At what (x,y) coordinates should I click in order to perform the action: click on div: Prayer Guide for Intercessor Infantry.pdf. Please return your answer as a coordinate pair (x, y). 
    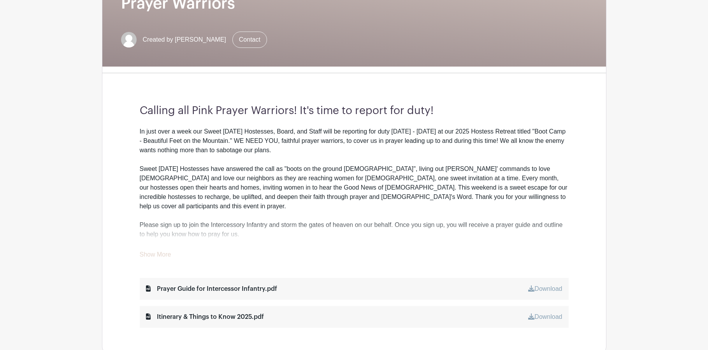
    Looking at the image, I should click on (211, 289).